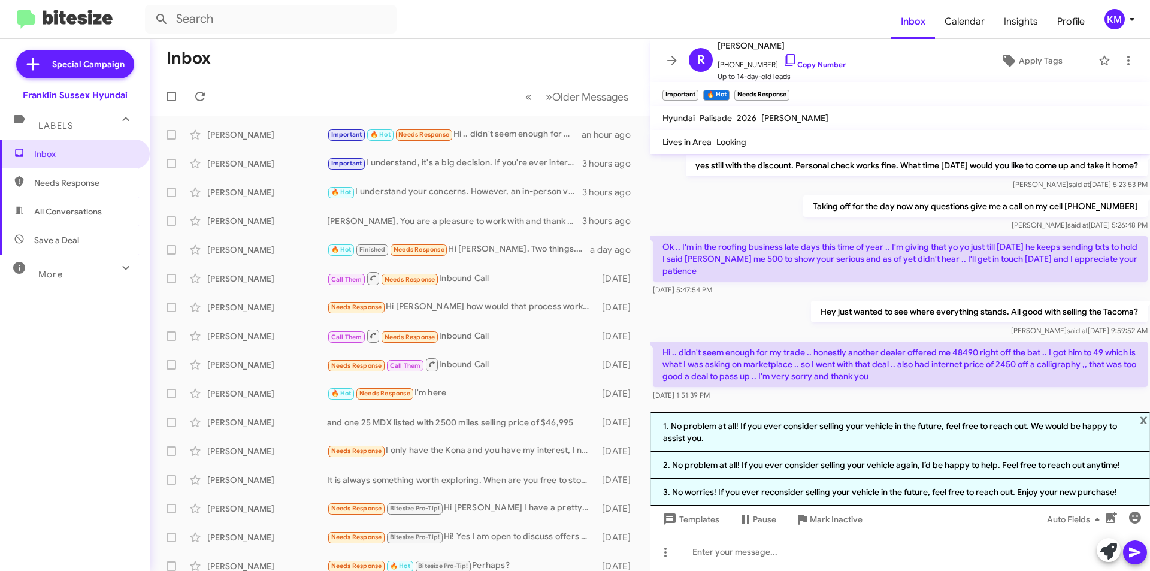 The height and width of the screenshot is (571, 1150). What do you see at coordinates (964, 22) in the screenshot?
I see `a: Calendar` at bounding box center [964, 22].